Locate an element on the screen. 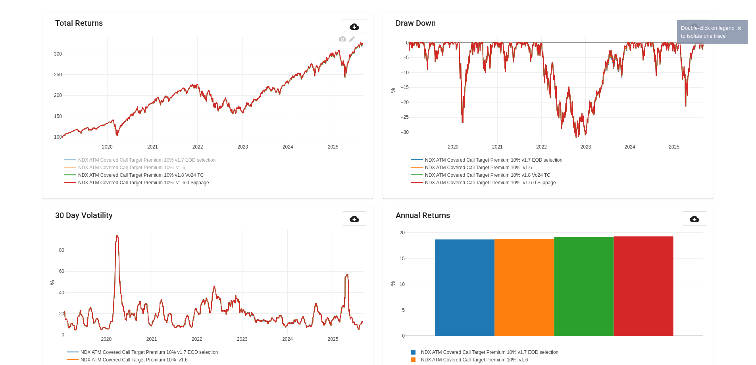 Image resolution: width=756 pixels, height=365 pixels. mat-card-title: 30 Day Volatility is located at coordinates (84, 215).